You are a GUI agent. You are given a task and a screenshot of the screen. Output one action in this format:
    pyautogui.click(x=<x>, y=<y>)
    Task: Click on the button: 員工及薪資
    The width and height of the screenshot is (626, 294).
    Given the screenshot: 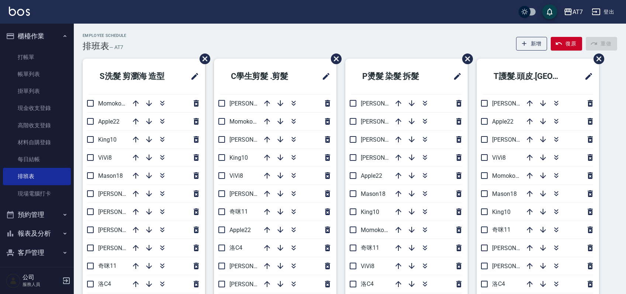 What is the action you would take?
    pyautogui.click(x=37, y=271)
    